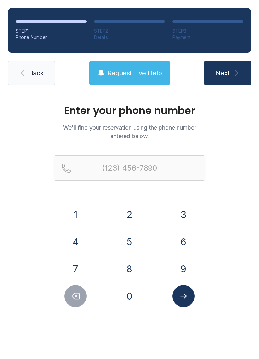  Describe the element at coordinates (76, 242) in the screenshot. I see `button: 4` at that location.